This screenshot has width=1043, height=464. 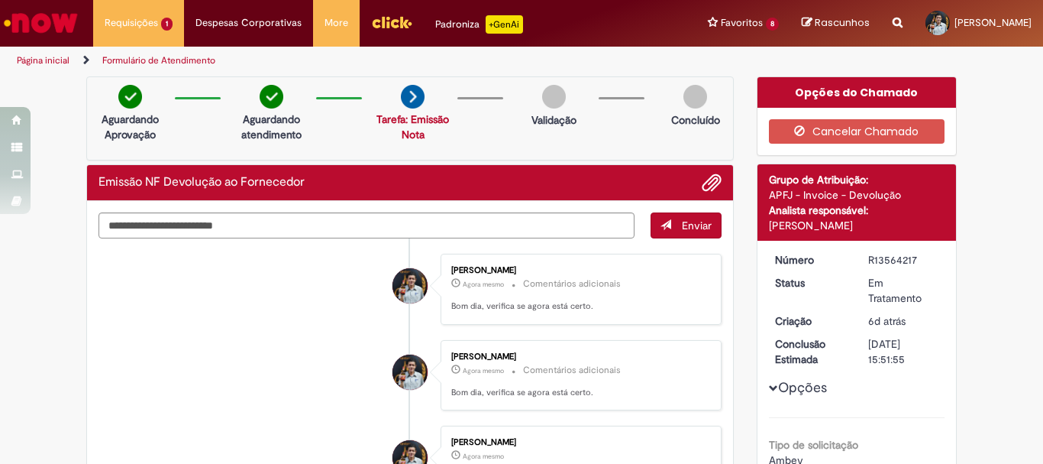 What do you see at coordinates (367, 225) in the screenshot?
I see `textarea: Digite sua mensagem aqui...` at bounding box center [367, 225].